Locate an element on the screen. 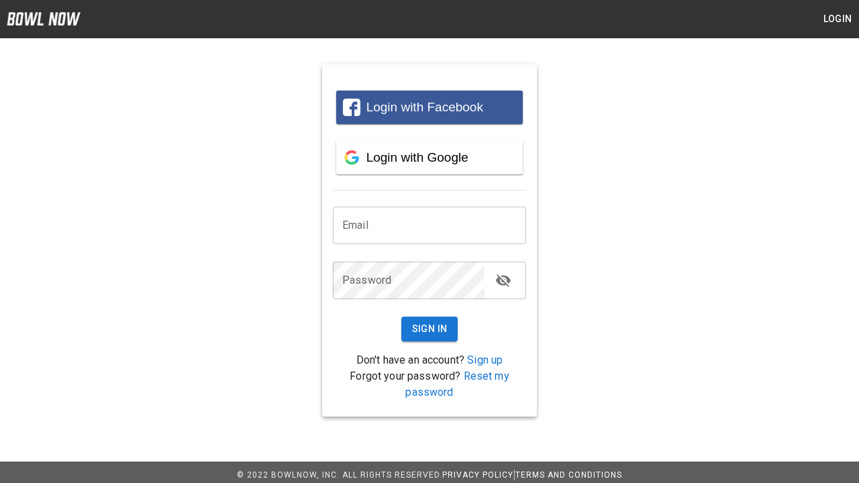  button: Login with Google is located at coordinates (430, 158).